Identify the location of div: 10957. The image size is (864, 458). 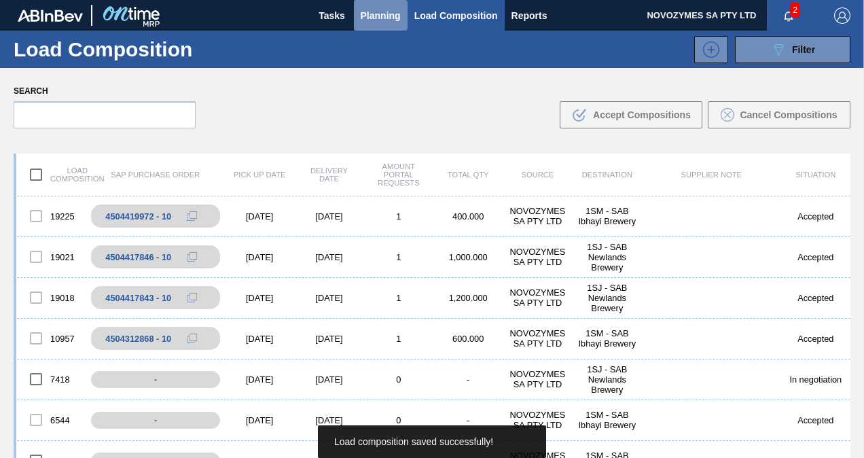
(51, 338).